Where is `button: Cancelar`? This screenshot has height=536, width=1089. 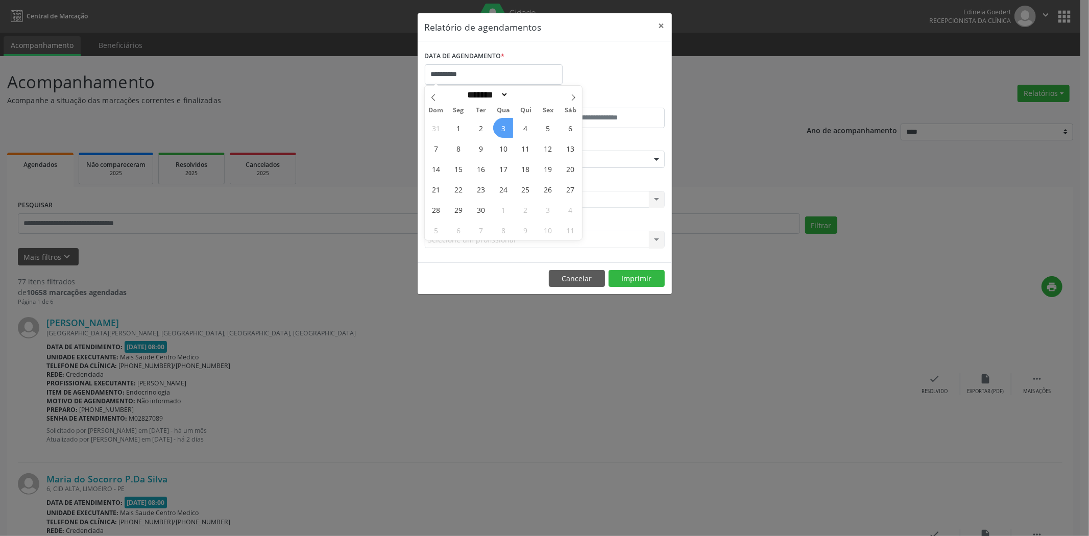
button: Cancelar is located at coordinates (577, 279).